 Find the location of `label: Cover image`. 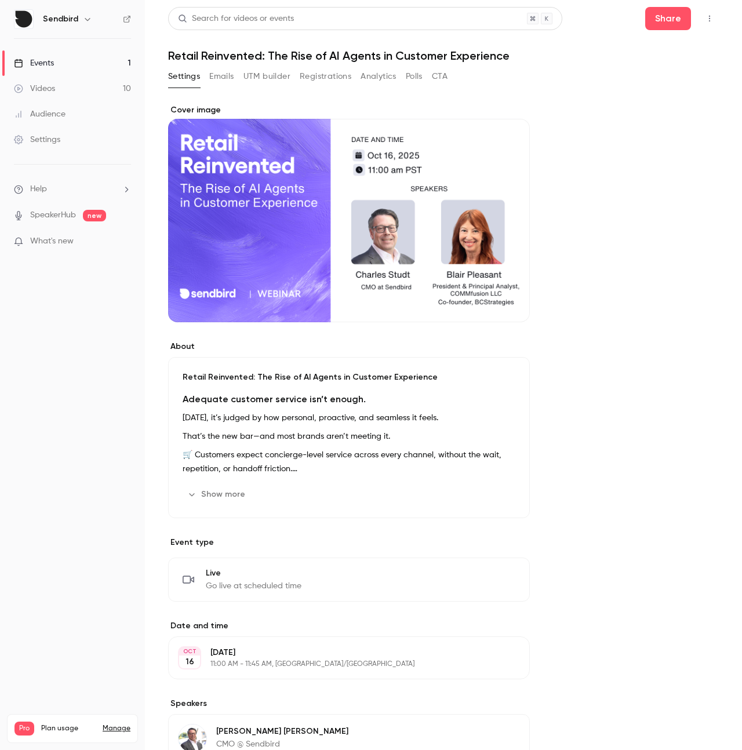

label: Cover image is located at coordinates (349, 110).